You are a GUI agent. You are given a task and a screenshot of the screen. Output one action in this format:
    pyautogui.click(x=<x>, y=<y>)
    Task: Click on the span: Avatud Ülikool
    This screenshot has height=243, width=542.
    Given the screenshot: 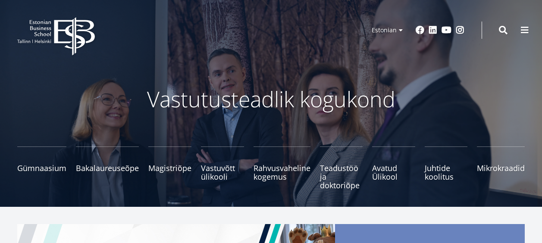 What is the action you would take?
    pyautogui.click(x=394, y=173)
    